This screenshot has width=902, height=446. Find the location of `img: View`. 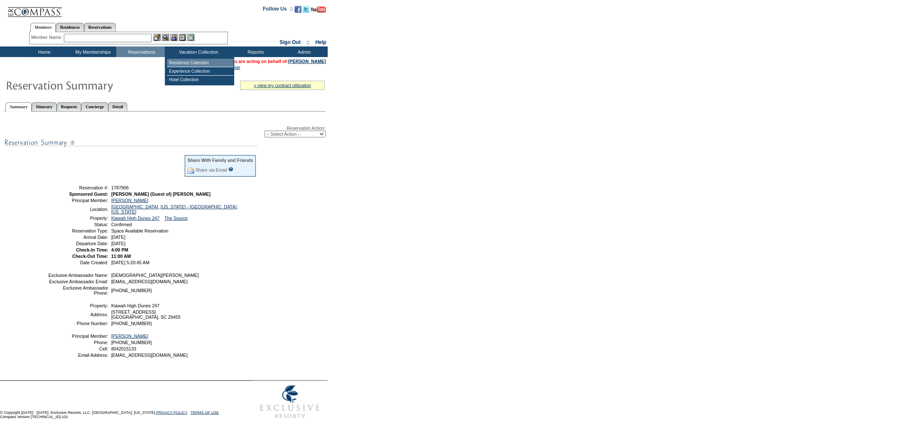

img: View is located at coordinates (165, 37).